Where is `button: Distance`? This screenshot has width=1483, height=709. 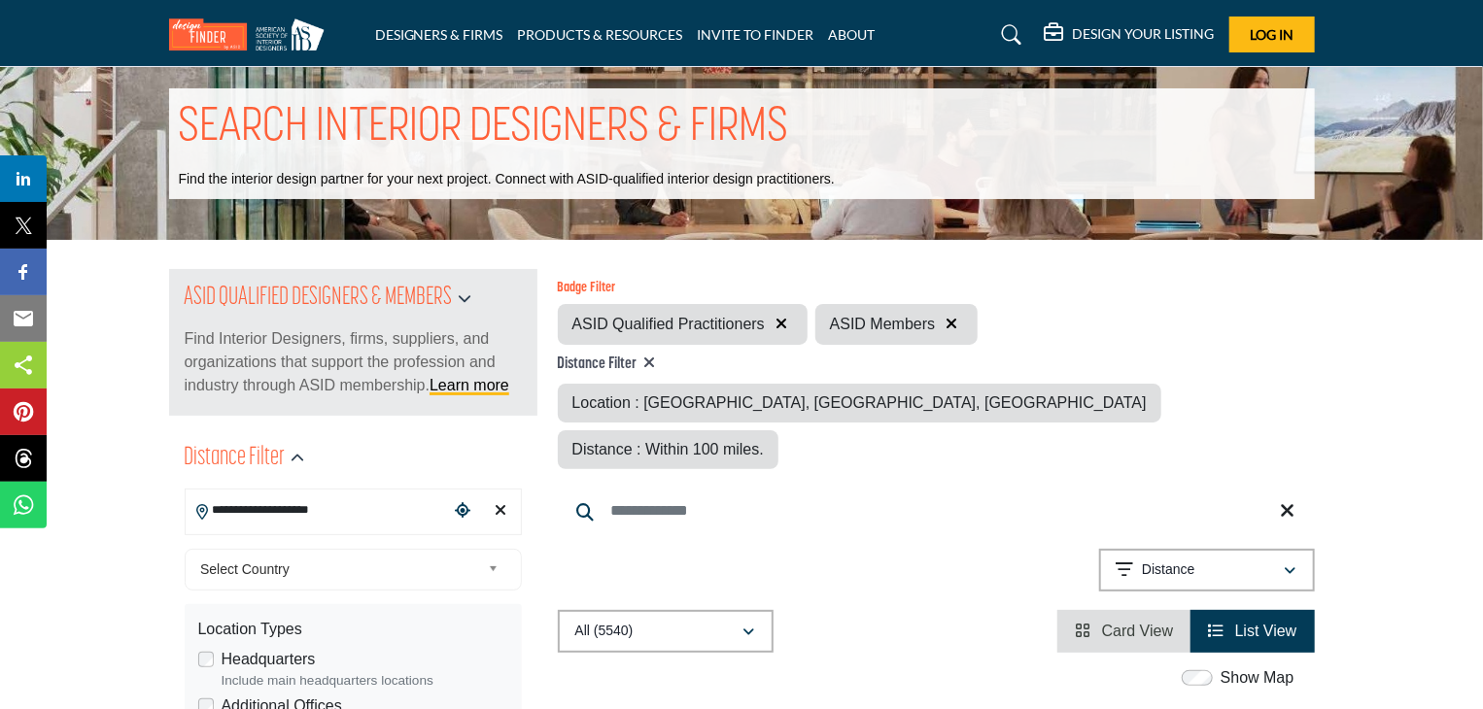 button: Distance is located at coordinates (1207, 570).